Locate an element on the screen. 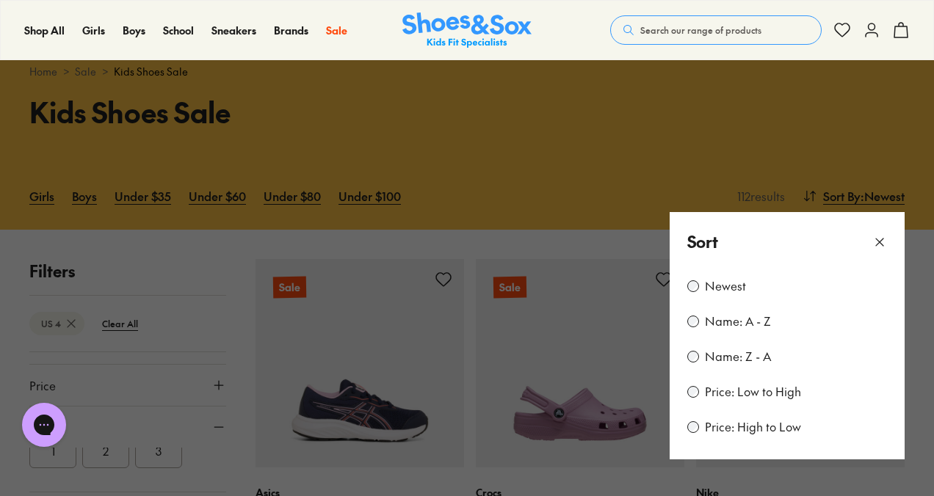  span: Girls is located at coordinates (93, 30).